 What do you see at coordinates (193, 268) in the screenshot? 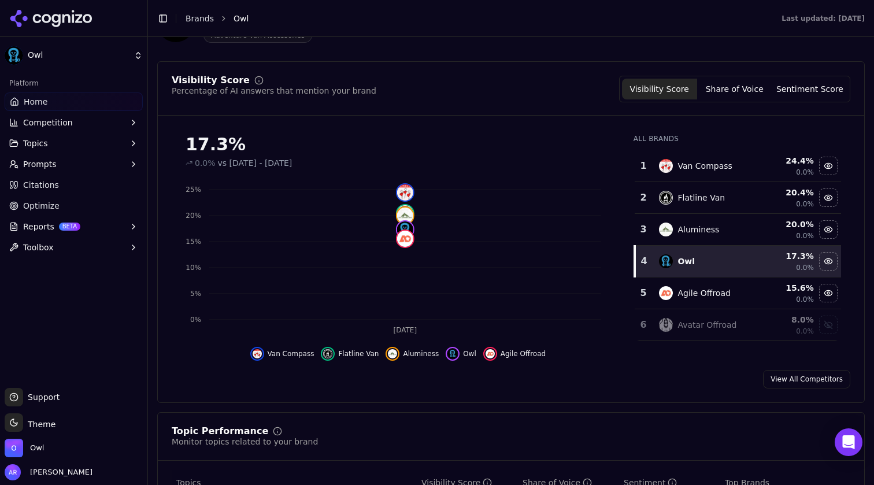
I see `tspan: 10%` at bounding box center [193, 268].